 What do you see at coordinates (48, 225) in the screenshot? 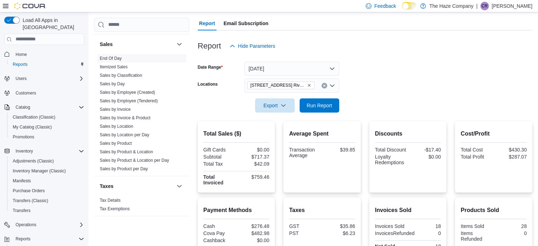
I see `span: Operations` at bounding box center [48, 225].